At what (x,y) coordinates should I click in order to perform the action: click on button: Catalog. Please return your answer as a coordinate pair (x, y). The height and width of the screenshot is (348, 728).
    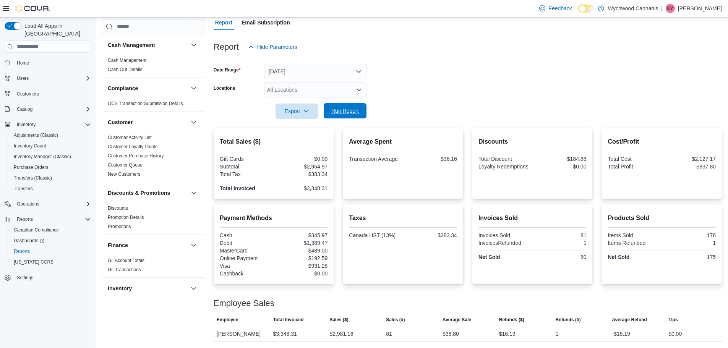
    Looking at the image, I should click on (48, 109).